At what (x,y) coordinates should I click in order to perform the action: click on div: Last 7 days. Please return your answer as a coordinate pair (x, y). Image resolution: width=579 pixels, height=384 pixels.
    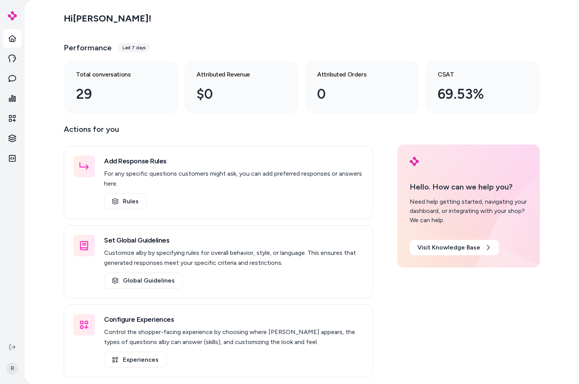
    Looking at the image, I should click on (134, 48).